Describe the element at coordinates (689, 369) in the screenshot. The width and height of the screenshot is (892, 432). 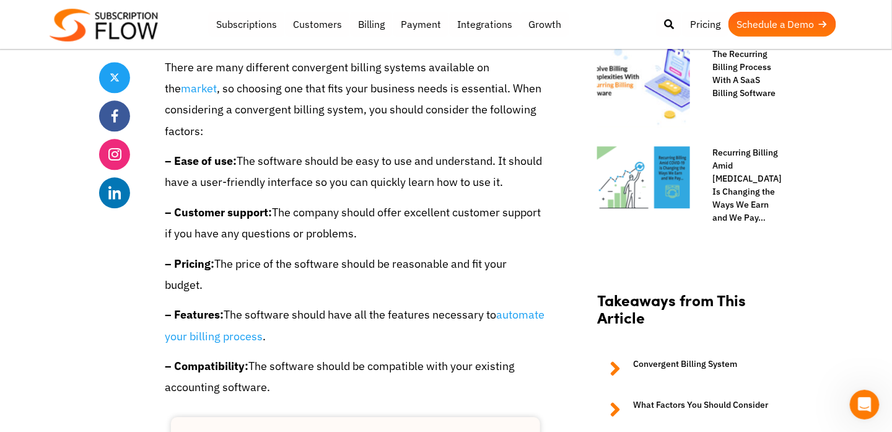
I see `a: Convergent Billing System` at that location.